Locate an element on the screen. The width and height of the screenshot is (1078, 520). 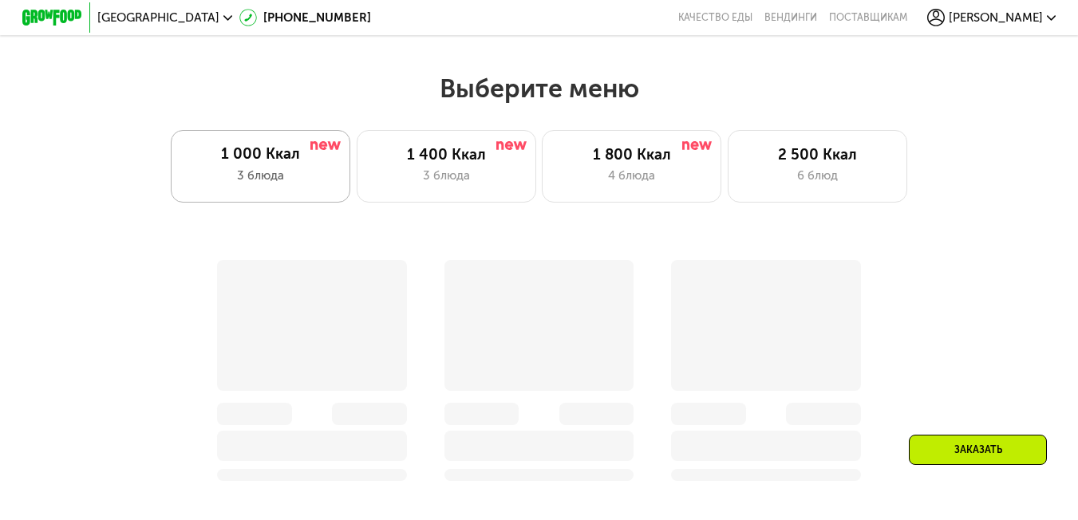
div: 6 блюд is located at coordinates (818, 175).